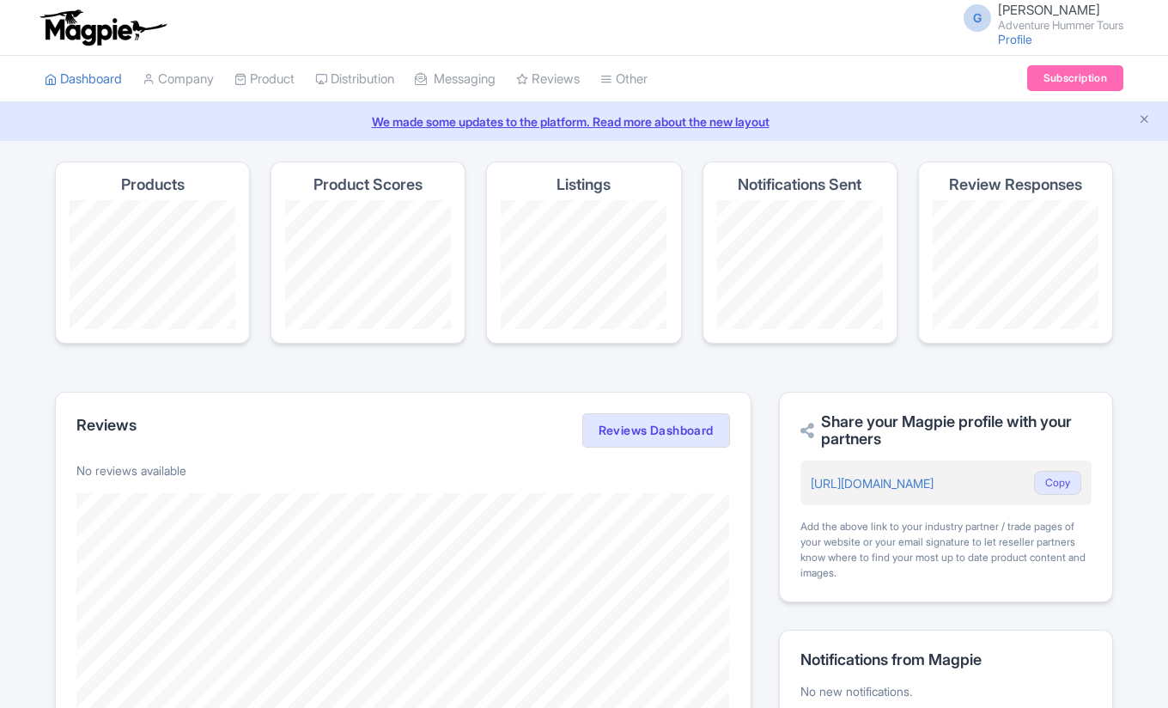 The image size is (1168, 708). What do you see at coordinates (1144, 120) in the screenshot?
I see `button: Close announcement` at bounding box center [1144, 120].